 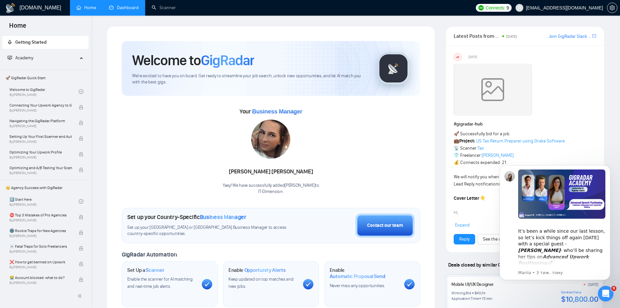 I want to click on span: Getting Started, so click(x=31, y=42).